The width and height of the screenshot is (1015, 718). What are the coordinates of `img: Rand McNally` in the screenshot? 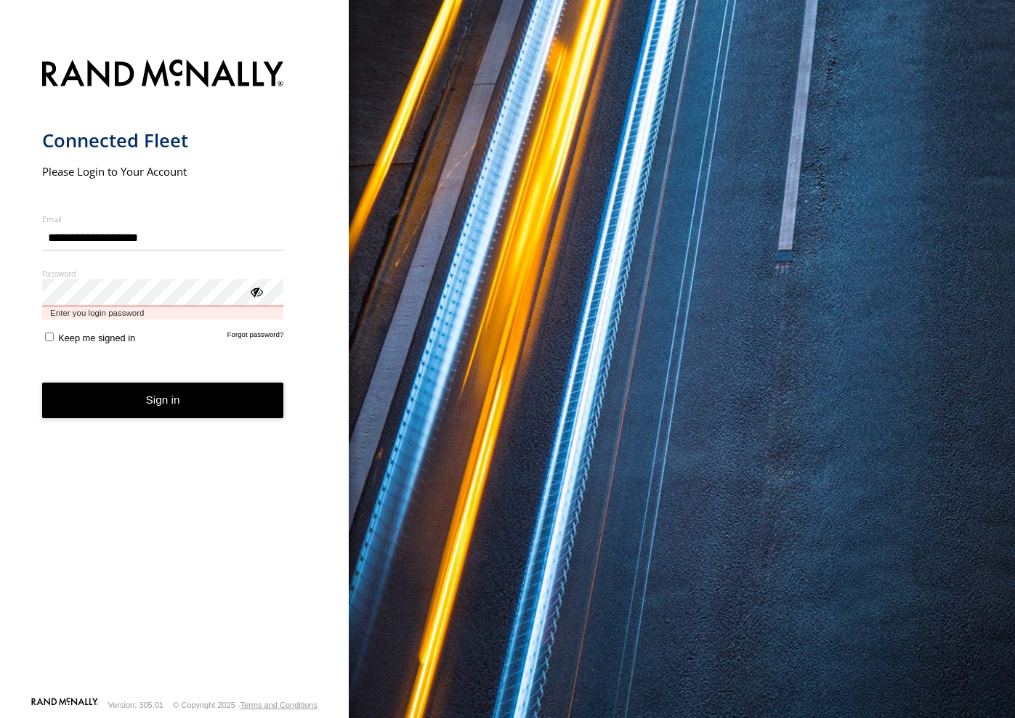 It's located at (163, 75).